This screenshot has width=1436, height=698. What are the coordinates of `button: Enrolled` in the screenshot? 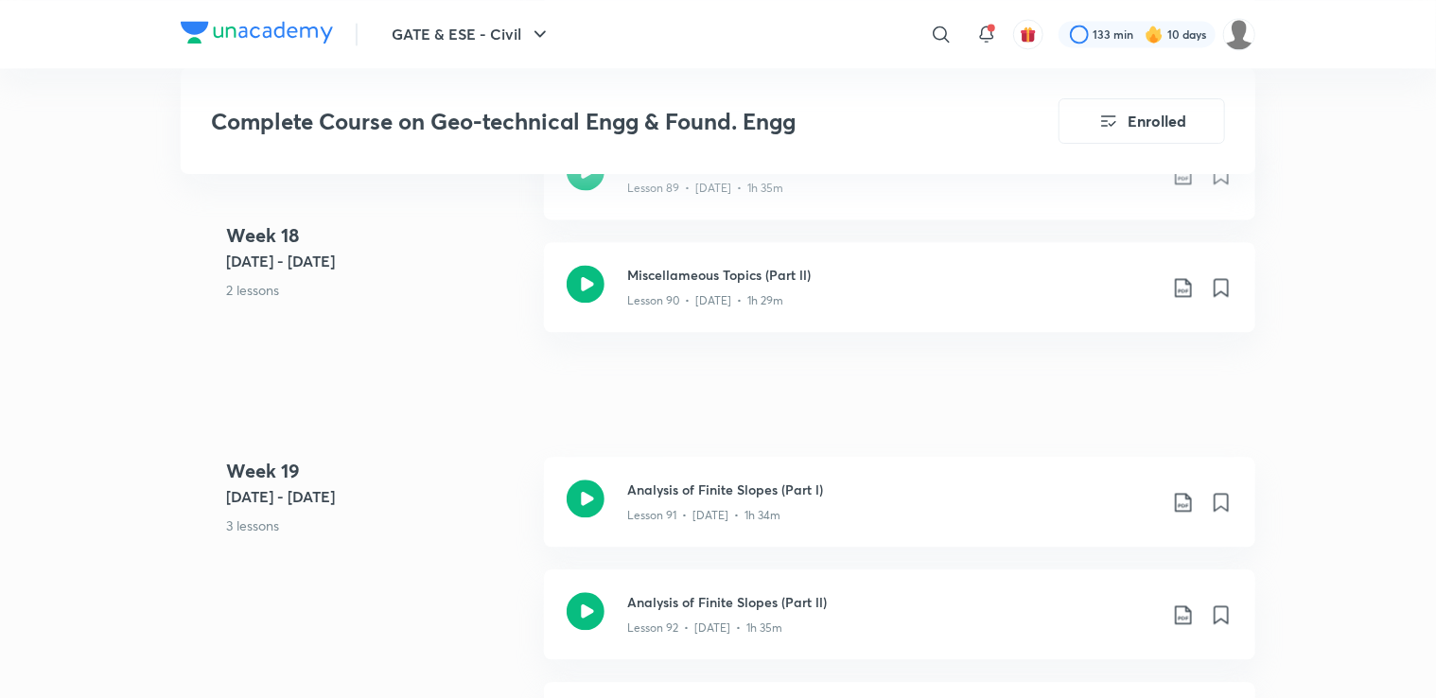 It's located at (1142, 121).